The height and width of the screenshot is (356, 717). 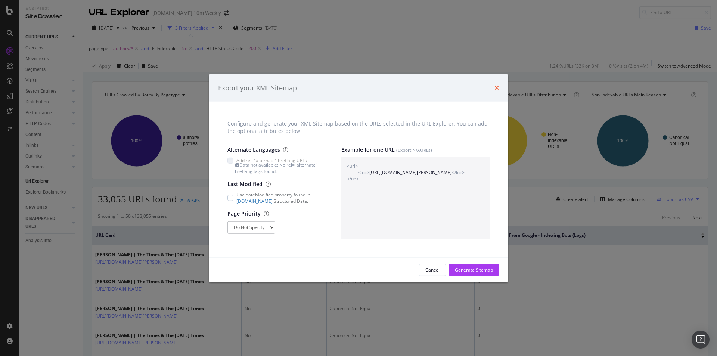 What do you see at coordinates (358, 178) in the screenshot?
I see `div: modal` at bounding box center [358, 178].